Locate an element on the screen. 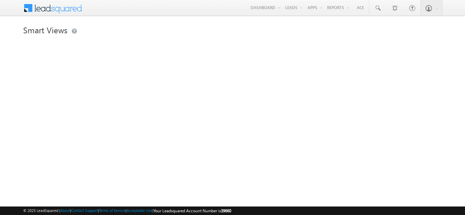 This screenshot has height=215, width=465. span: Smart Views is located at coordinates (45, 30).